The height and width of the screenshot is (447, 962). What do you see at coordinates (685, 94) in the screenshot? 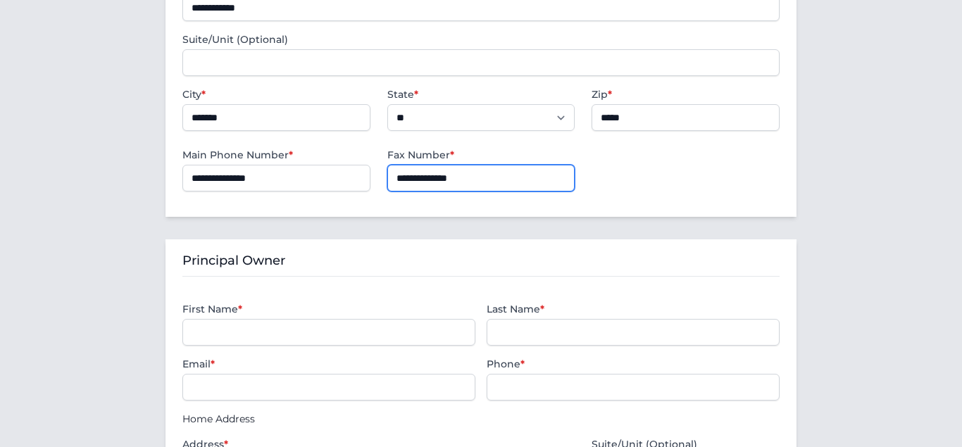
I see `label: Zip` at bounding box center [685, 94].